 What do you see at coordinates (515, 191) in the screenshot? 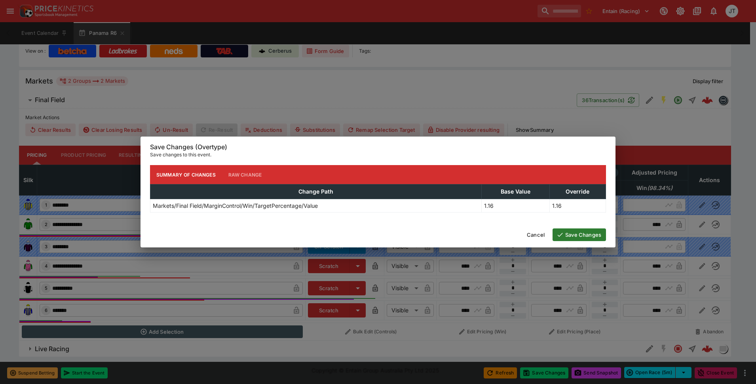
I see `th: Base Value` at bounding box center [515, 191].